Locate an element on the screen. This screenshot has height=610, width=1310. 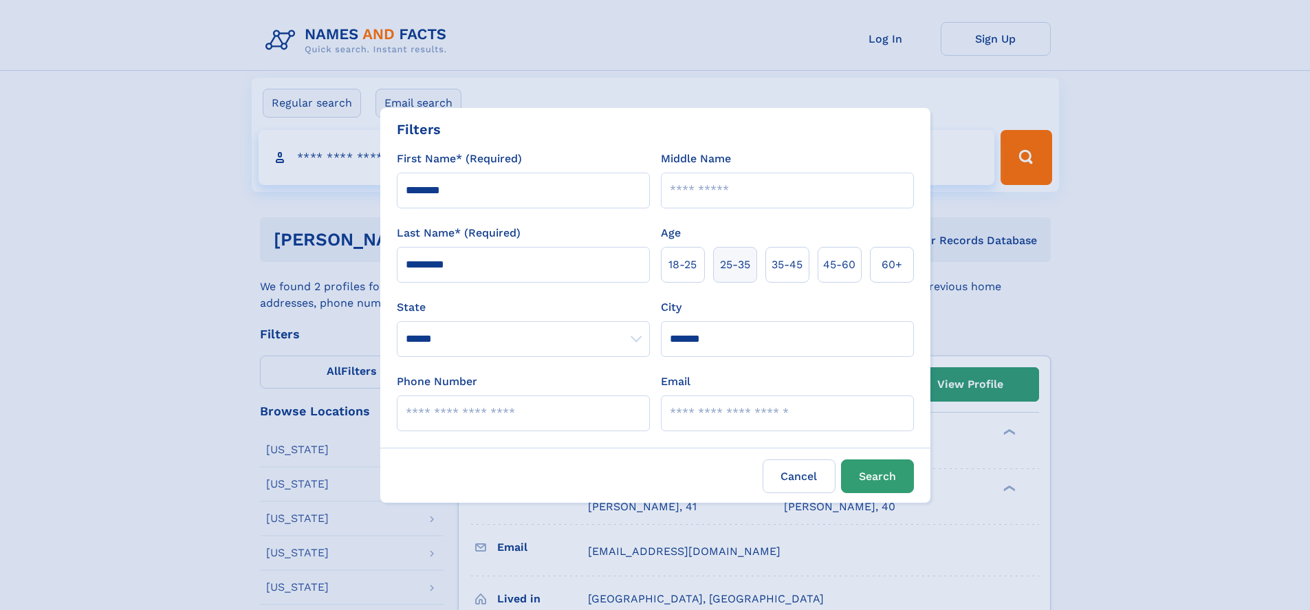
span: 25‑35 is located at coordinates (735, 265).